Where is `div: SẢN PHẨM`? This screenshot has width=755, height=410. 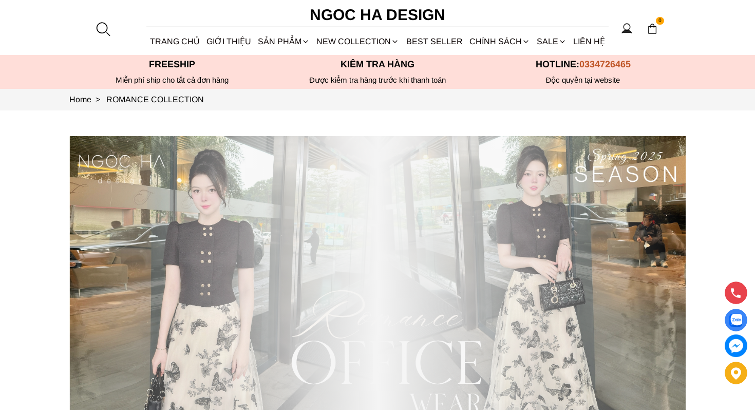
div: SẢN PHẨM is located at coordinates (284, 41).